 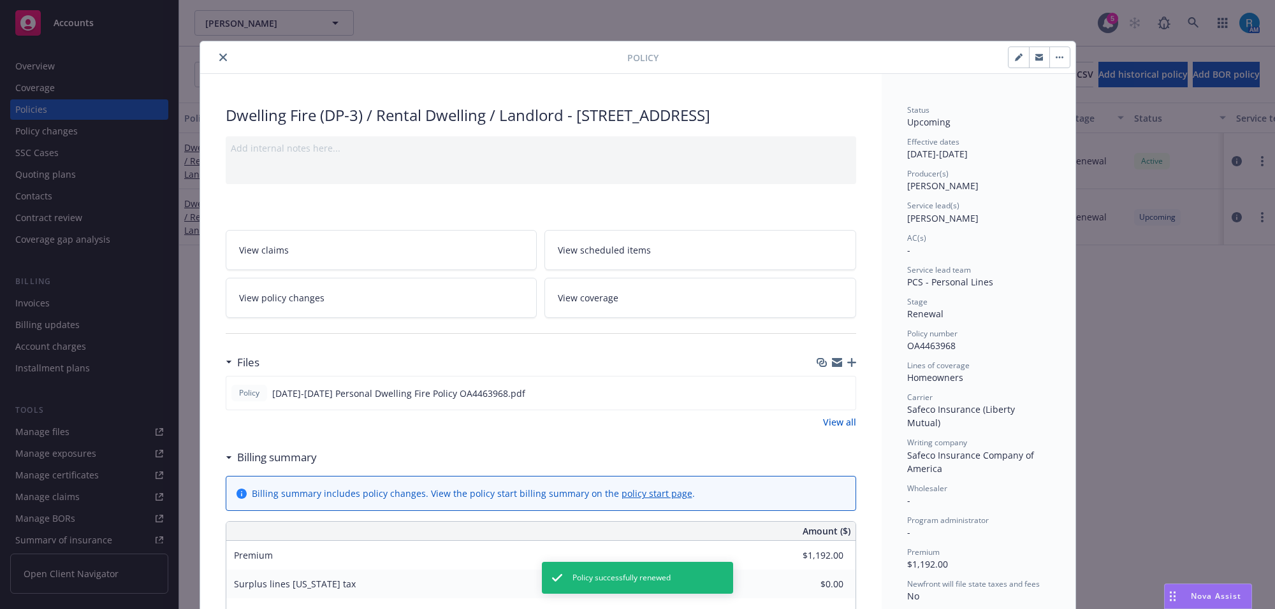 I want to click on a: View policy changes, so click(x=381, y=298).